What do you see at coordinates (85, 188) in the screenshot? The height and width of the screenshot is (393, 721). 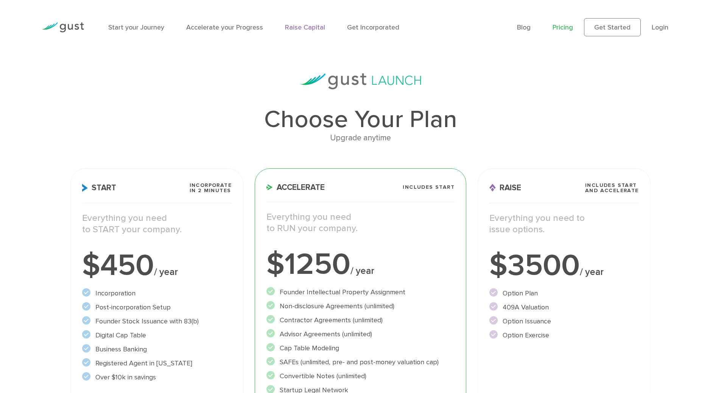 I see `img: Start Icon X2` at bounding box center [85, 188].